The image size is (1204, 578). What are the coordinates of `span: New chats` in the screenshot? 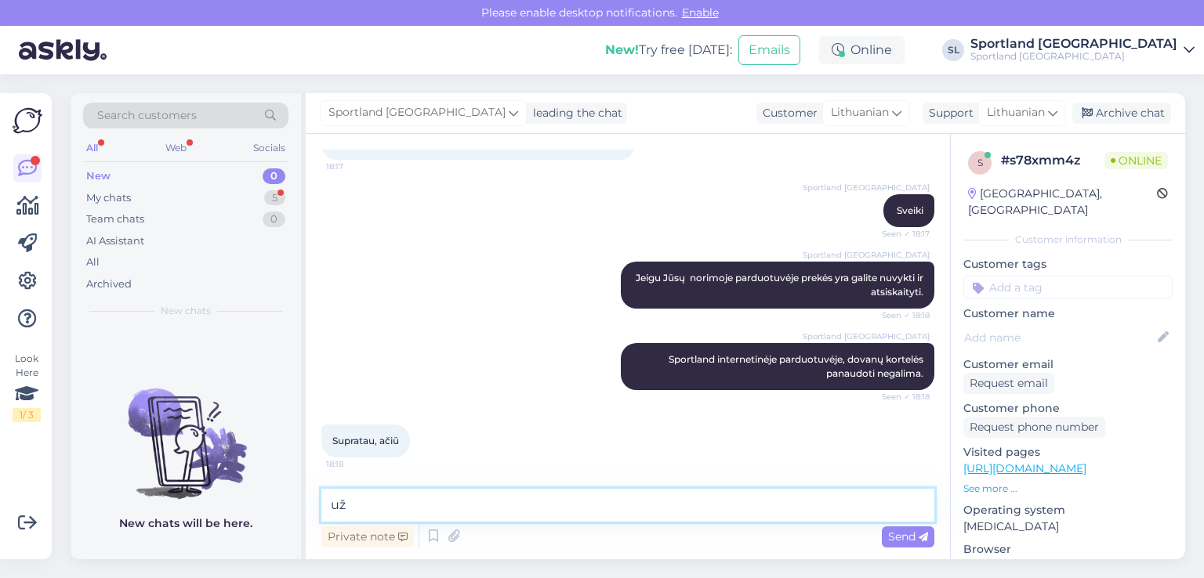 It's located at (186, 311).